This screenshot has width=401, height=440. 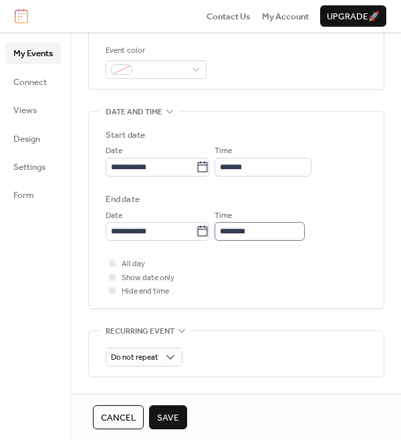 What do you see at coordinates (229, 17) in the screenshot?
I see `span: Contact Us` at bounding box center [229, 17].